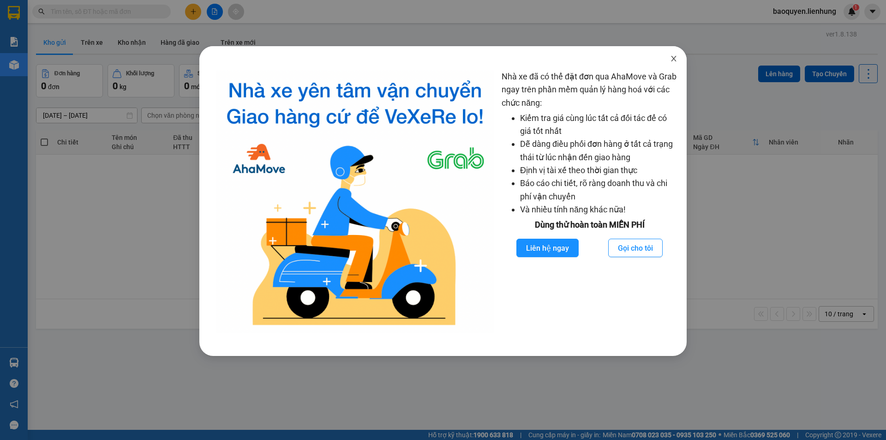 The height and width of the screenshot is (440, 886). Describe the element at coordinates (590, 225) in the screenshot. I see `div: Dùng thử hoàn toàn MIỄN PHÍ` at that location.